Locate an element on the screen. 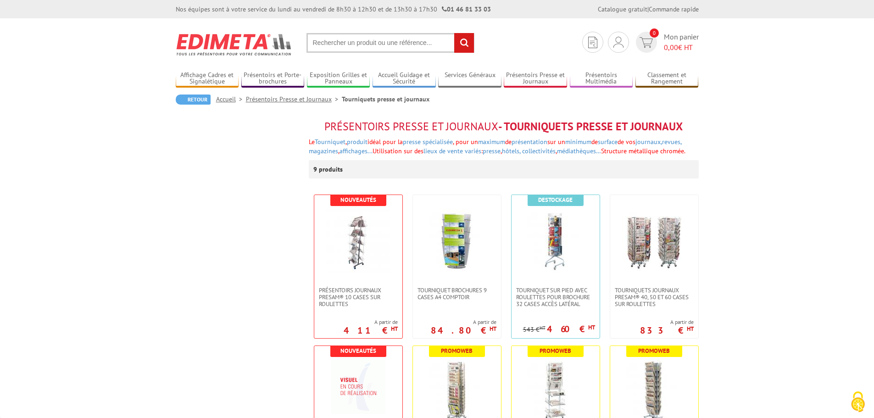 This screenshot has height=418, width=874. span: 0 is located at coordinates (654, 33).